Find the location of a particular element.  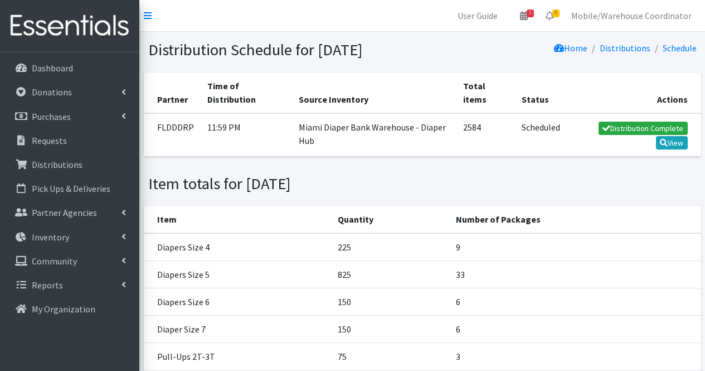

td: Diaper Size 7 is located at coordinates (237, 329).